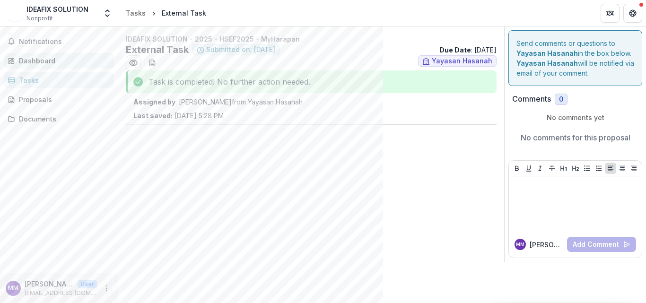 This screenshot has width=646, height=303. Describe the element at coordinates (564, 168) in the screenshot. I see `button: Heading 1` at that location.